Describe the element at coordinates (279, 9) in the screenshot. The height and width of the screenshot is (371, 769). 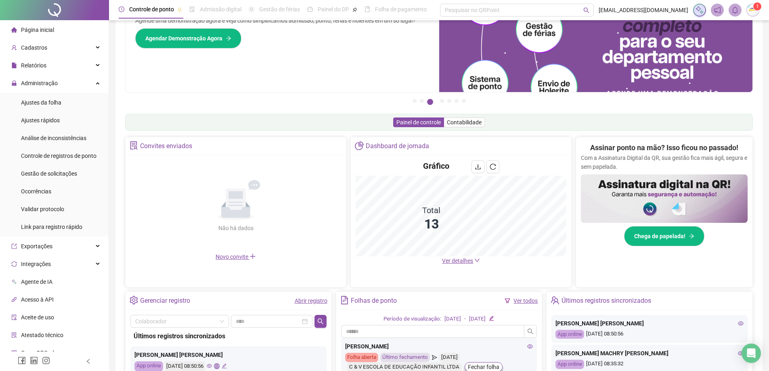
I see `span: Gestão de férias` at that location.